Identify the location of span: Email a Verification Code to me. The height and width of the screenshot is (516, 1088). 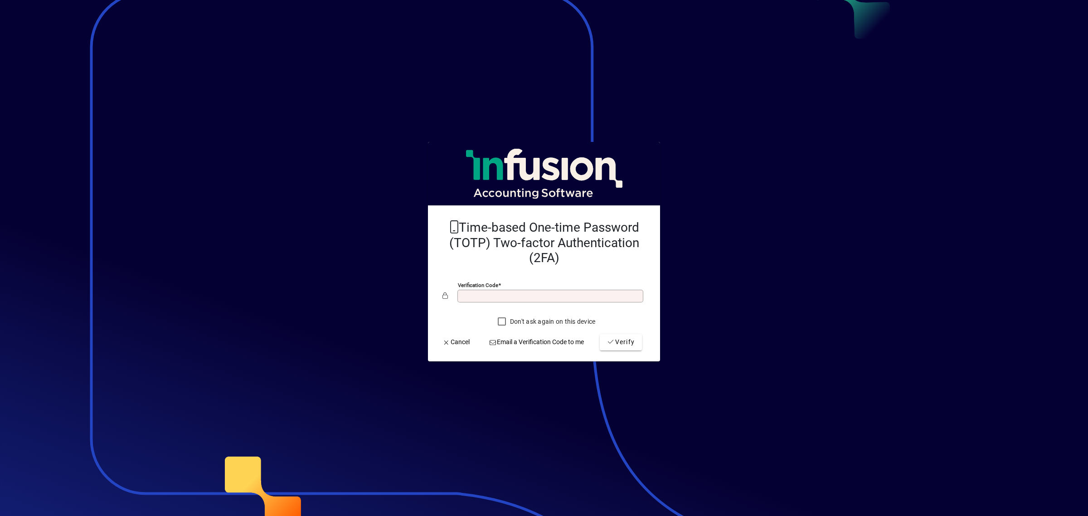
(537, 342).